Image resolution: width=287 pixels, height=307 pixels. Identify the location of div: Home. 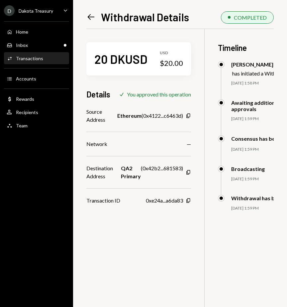
(22, 32).